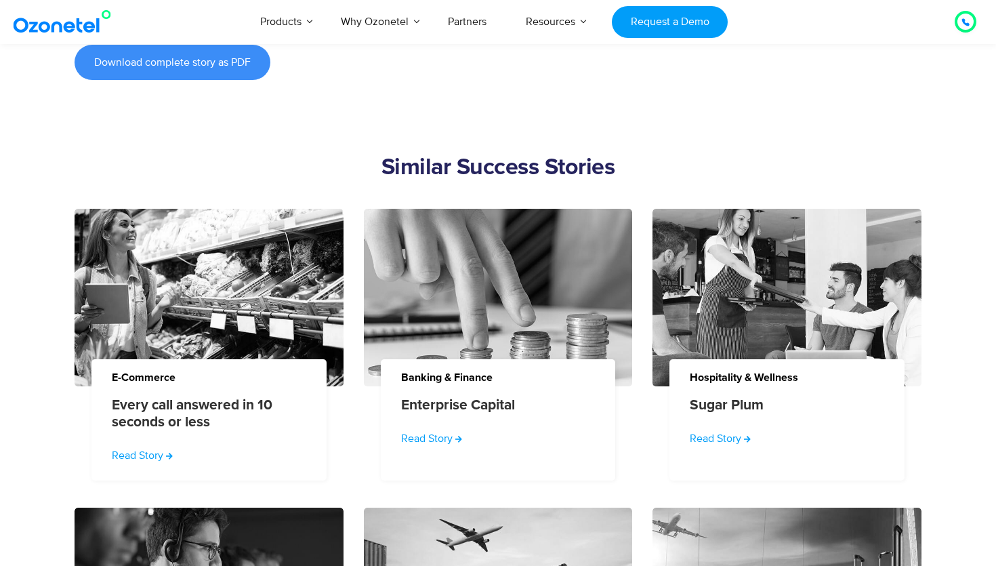 Image resolution: width=996 pixels, height=566 pixels. What do you see at coordinates (458, 405) in the screenshot?
I see `a: Enterprise Capital` at bounding box center [458, 405].